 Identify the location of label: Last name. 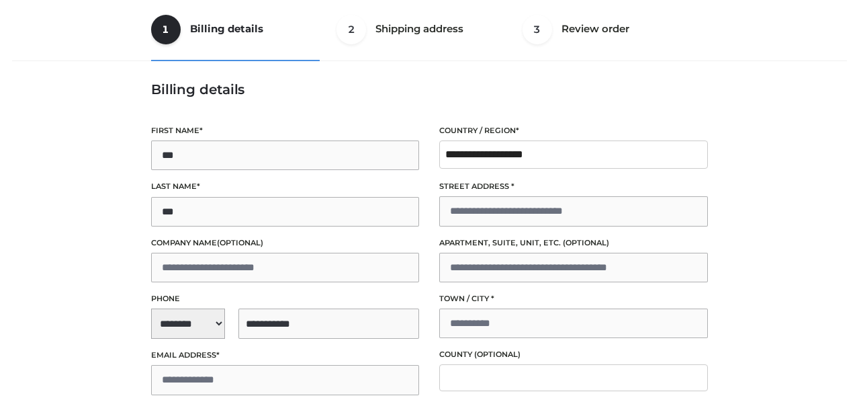
(285, 186).